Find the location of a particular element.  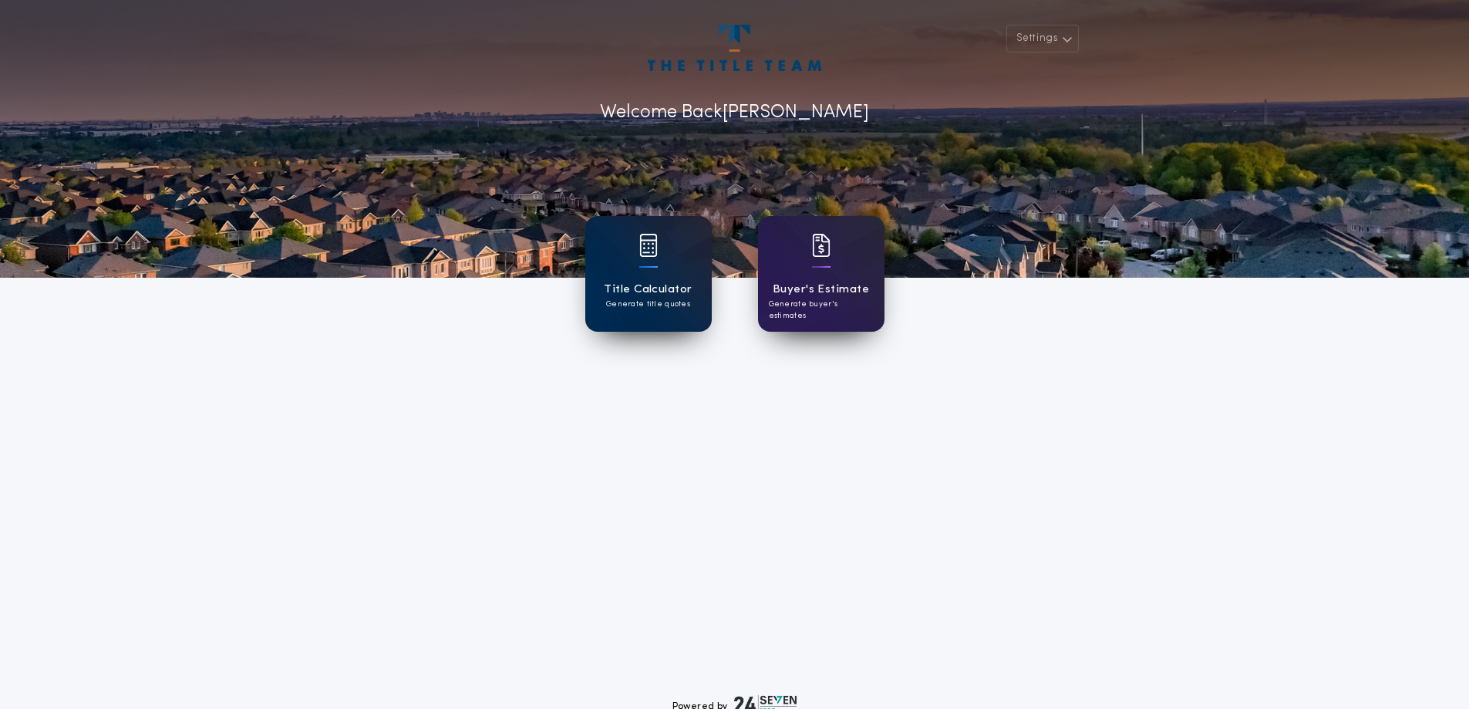

p: Generate title quotes is located at coordinates (648, 304).